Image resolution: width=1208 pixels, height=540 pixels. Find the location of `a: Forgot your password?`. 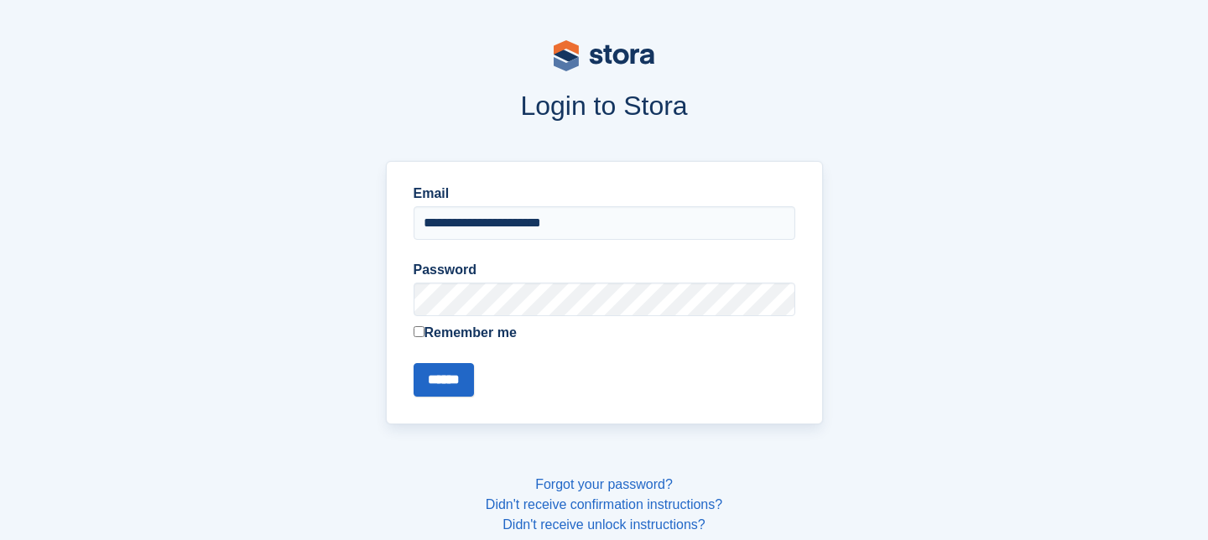

a: Forgot your password? is located at coordinates (604, 484).